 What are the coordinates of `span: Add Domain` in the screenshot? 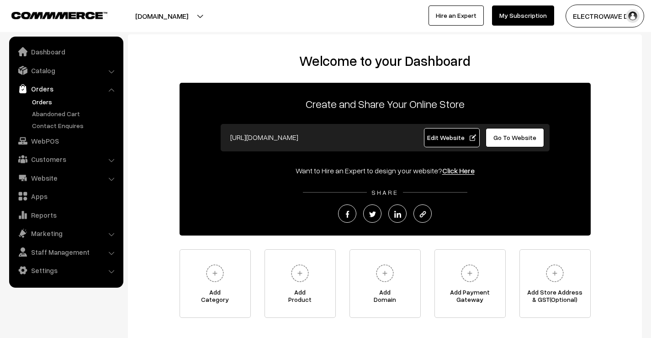 It's located at (385, 298).